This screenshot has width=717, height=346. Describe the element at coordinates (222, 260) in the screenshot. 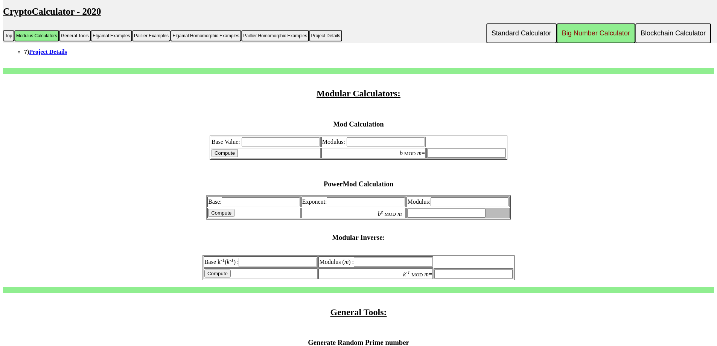

I see `sup: -1` at that location.